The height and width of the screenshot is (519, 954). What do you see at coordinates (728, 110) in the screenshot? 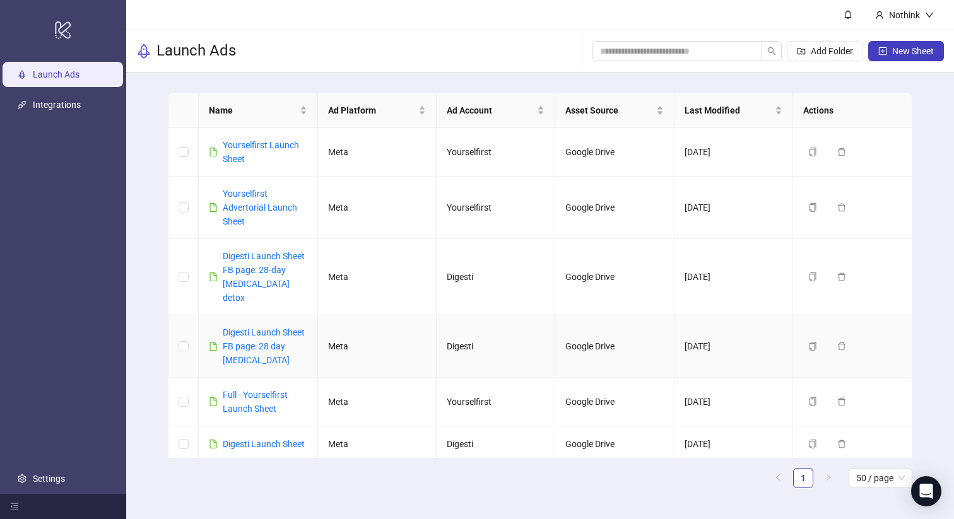
I see `span: Last Modified` at bounding box center [728, 110].